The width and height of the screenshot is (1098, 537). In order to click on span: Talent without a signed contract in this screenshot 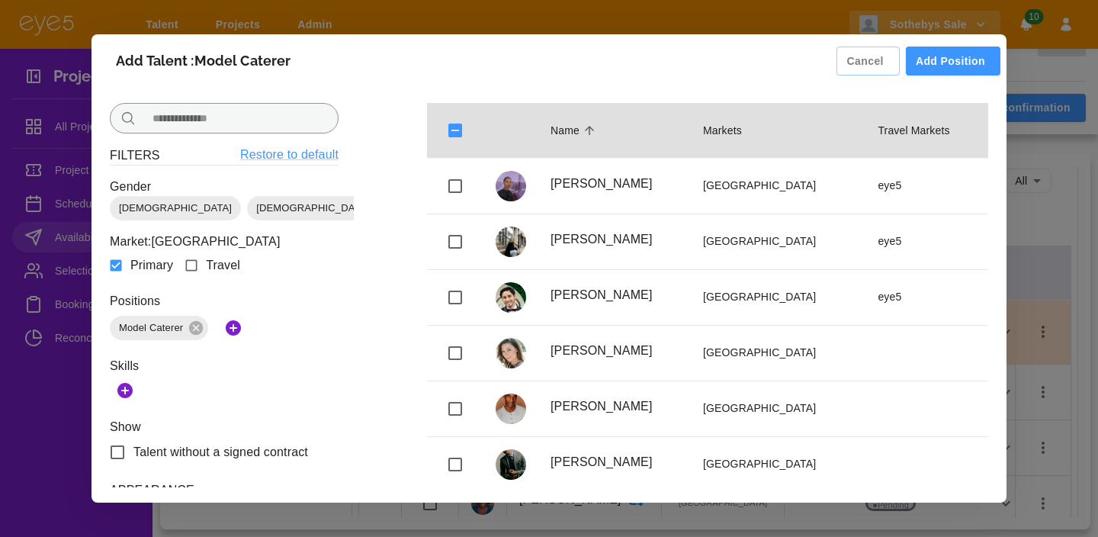, I will do `click(220, 452)`.